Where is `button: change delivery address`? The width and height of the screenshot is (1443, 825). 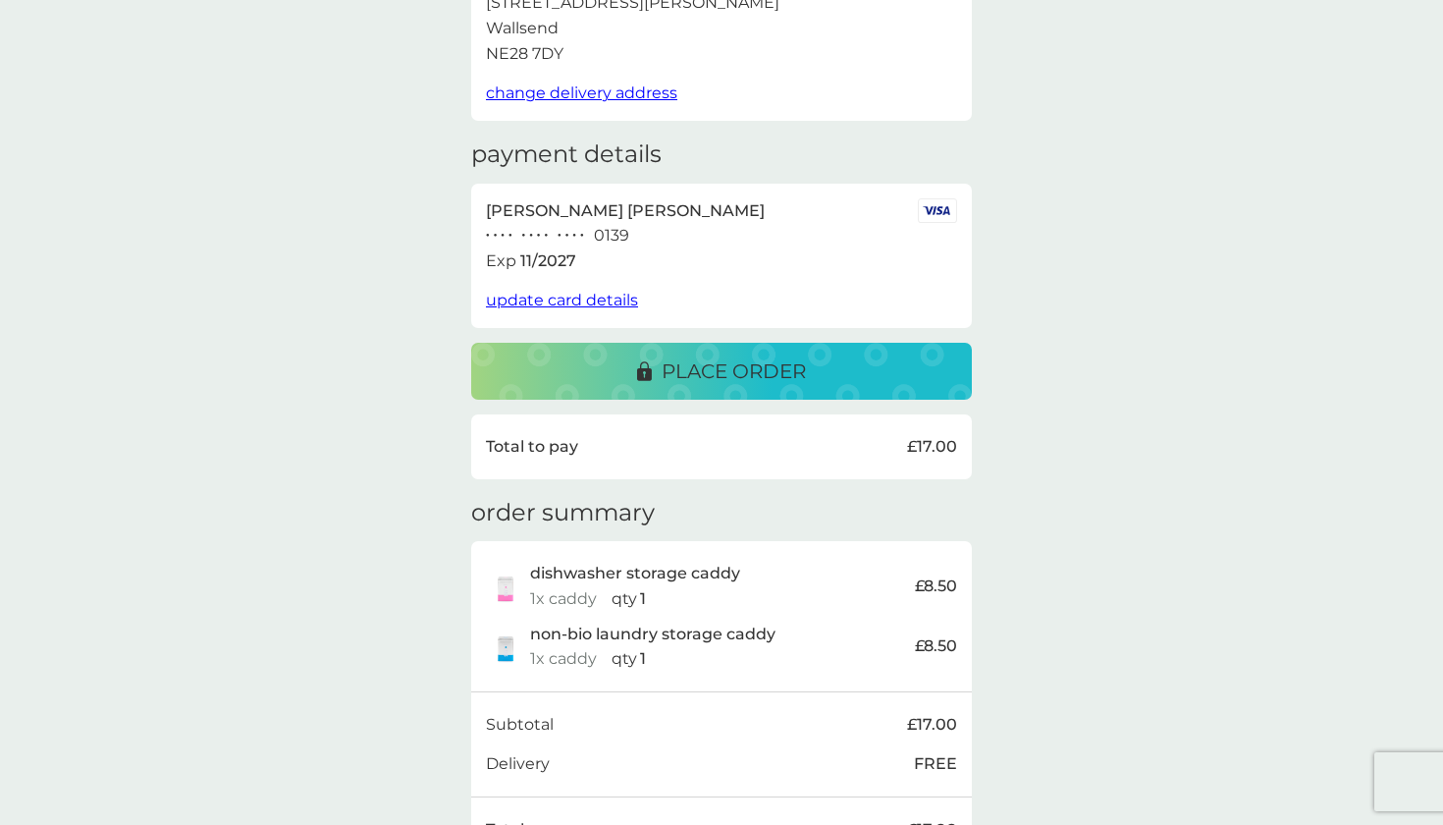 button: change delivery address is located at coordinates (581, 93).